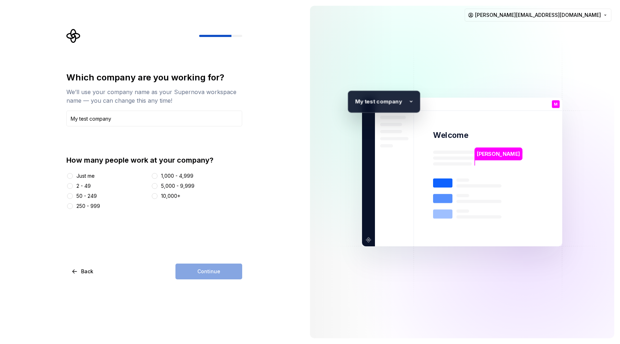 This screenshot has width=620, height=344. I want to click on div: 250 - 999, so click(88, 206).